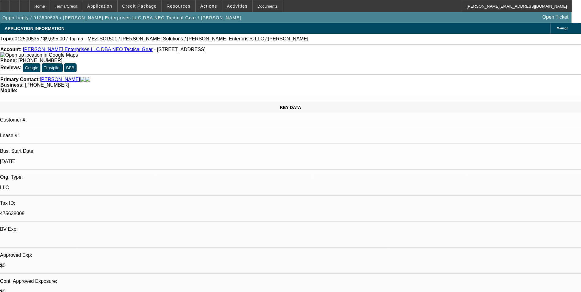 This screenshot has height=292, width=581. I want to click on span: Application, so click(100, 6).